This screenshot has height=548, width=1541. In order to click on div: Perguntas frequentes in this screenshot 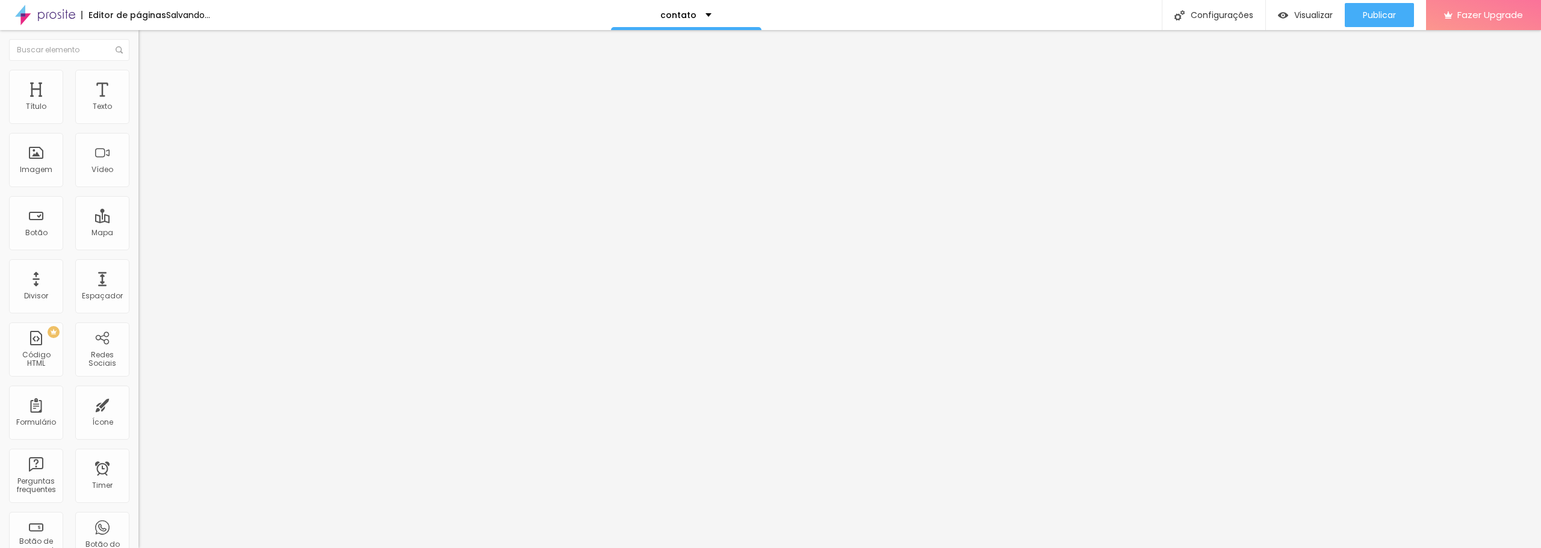, I will do `click(36, 486)`.